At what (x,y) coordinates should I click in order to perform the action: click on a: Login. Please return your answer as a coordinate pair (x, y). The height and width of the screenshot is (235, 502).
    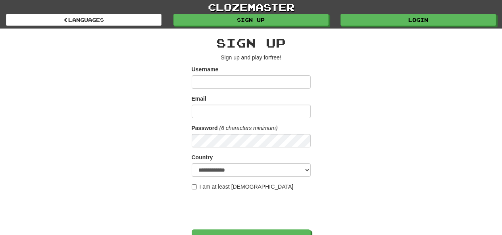
    Looking at the image, I should click on (418, 20).